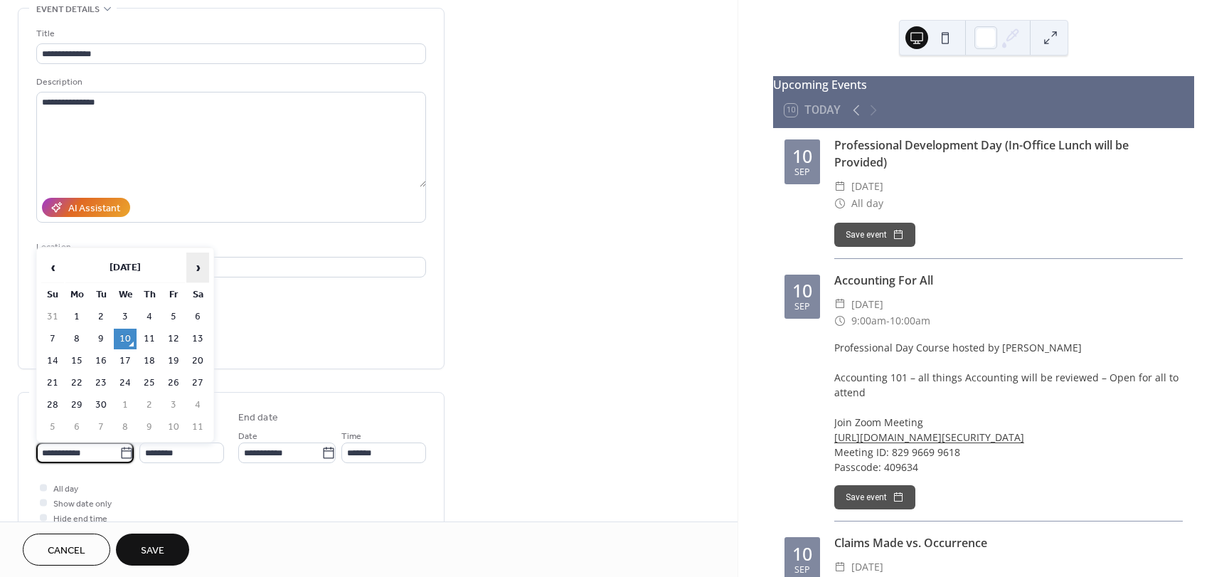 Image resolution: width=1229 pixels, height=577 pixels. What do you see at coordinates (68, 9) in the screenshot?
I see `span: Event details` at bounding box center [68, 9].